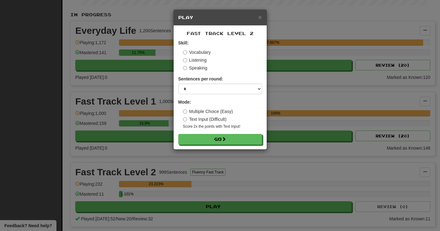 This screenshot has width=440, height=231. Describe the element at coordinates (205, 119) in the screenshot. I see `label: Text Input (Difficult)` at that location.